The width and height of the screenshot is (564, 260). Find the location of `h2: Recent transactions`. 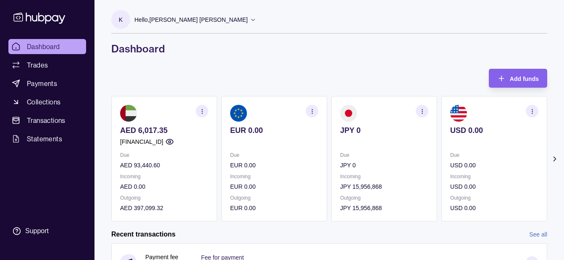

h2: Recent transactions is located at coordinates (143, 235).